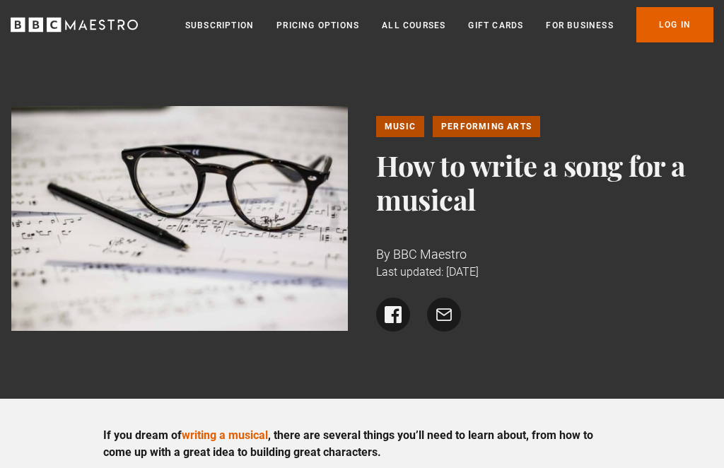  What do you see at coordinates (74, 25) in the screenshot?
I see `a: BBC Maestro` at bounding box center [74, 25].